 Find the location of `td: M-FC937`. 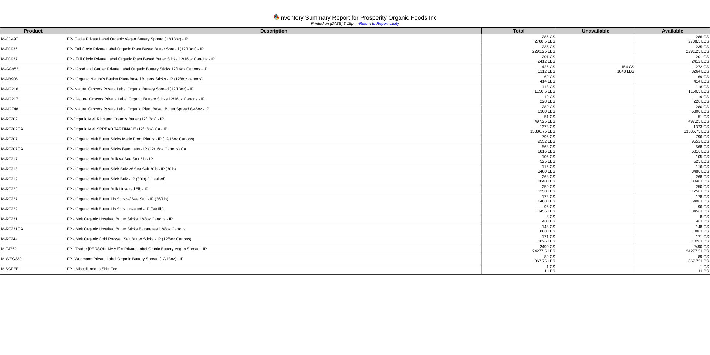

td: M-FC937 is located at coordinates (33, 59).